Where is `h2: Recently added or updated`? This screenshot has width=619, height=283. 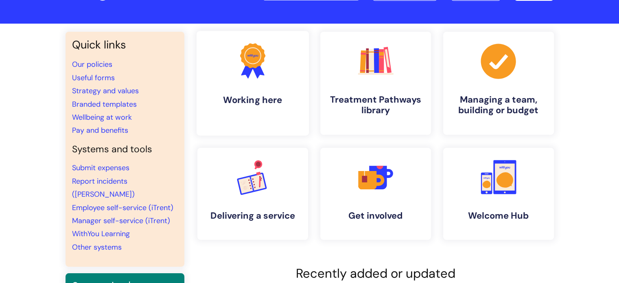 h2: Recently added or updated is located at coordinates (375, 273).